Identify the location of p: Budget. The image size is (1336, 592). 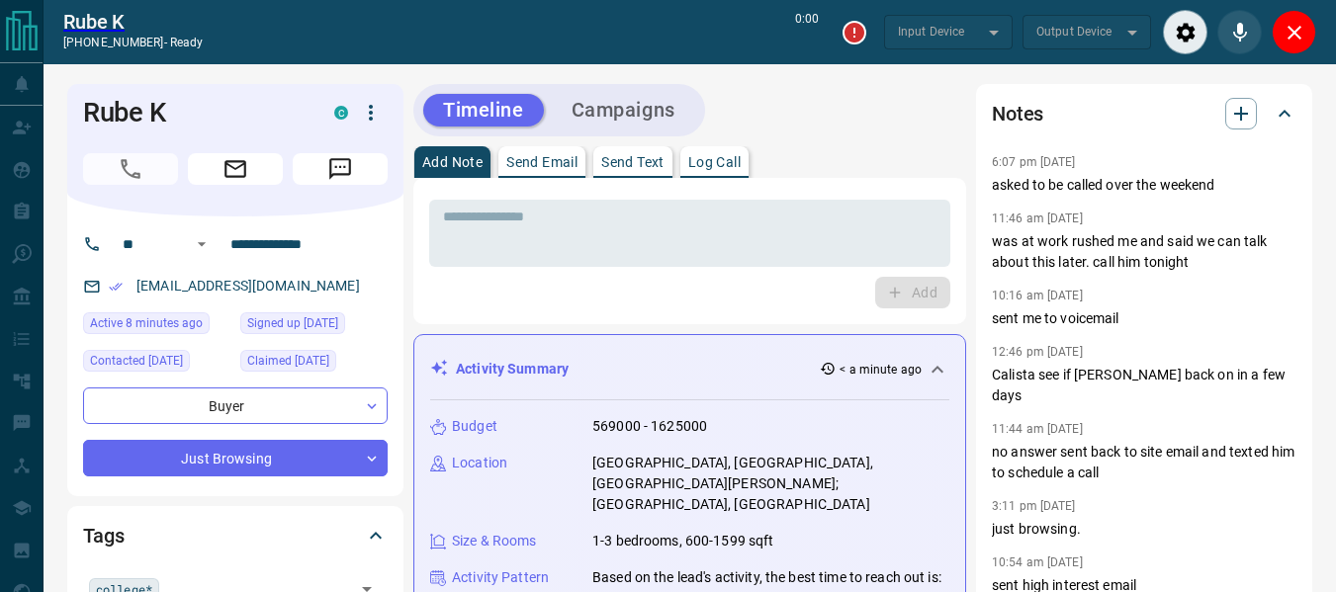
(475, 426).